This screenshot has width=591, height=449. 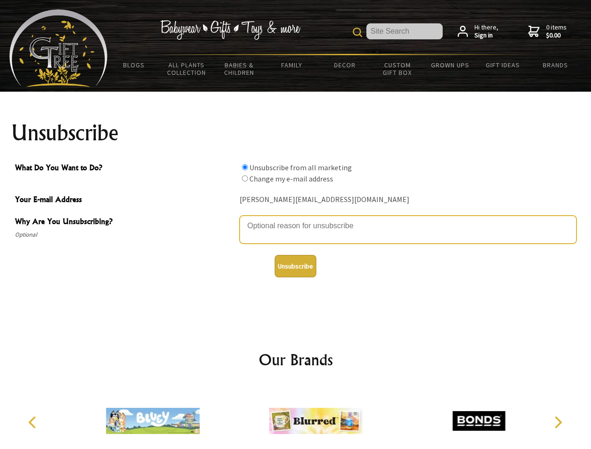 What do you see at coordinates (556, 31) in the screenshot?
I see `span: 0 items` at bounding box center [556, 31].